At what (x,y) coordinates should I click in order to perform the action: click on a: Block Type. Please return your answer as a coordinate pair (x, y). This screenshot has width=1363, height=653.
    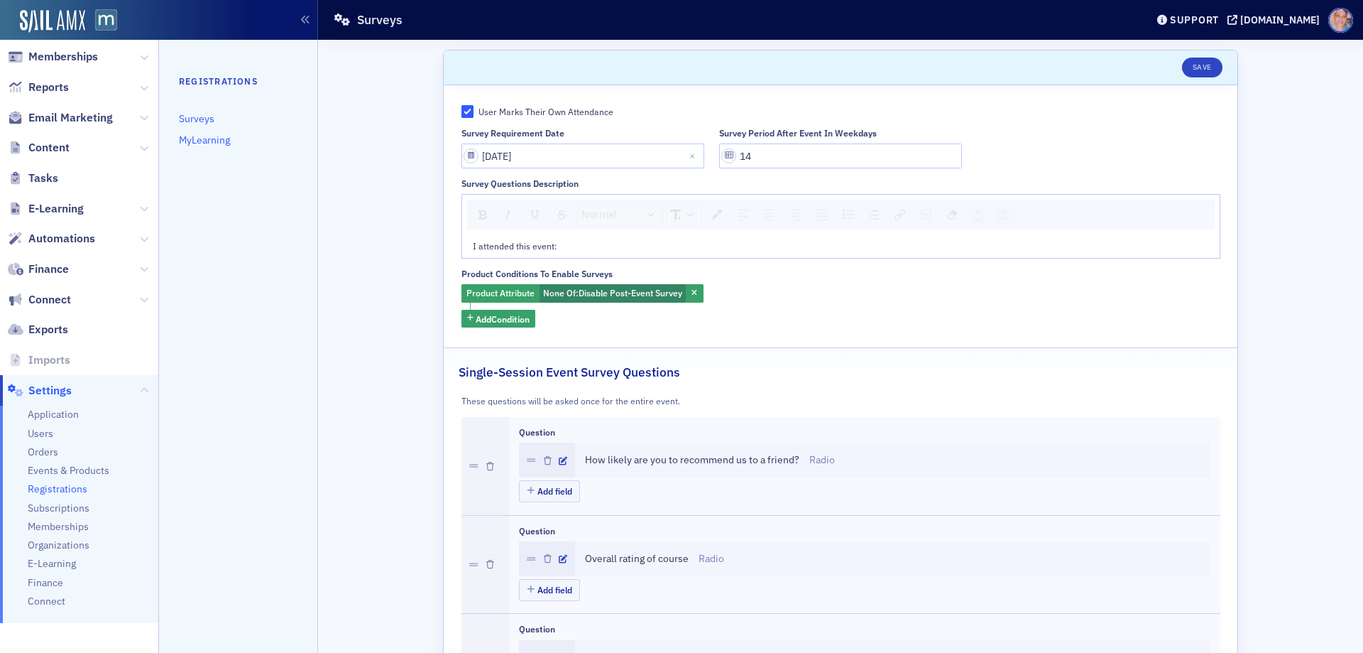
    Looking at the image, I should click on (620, 214).